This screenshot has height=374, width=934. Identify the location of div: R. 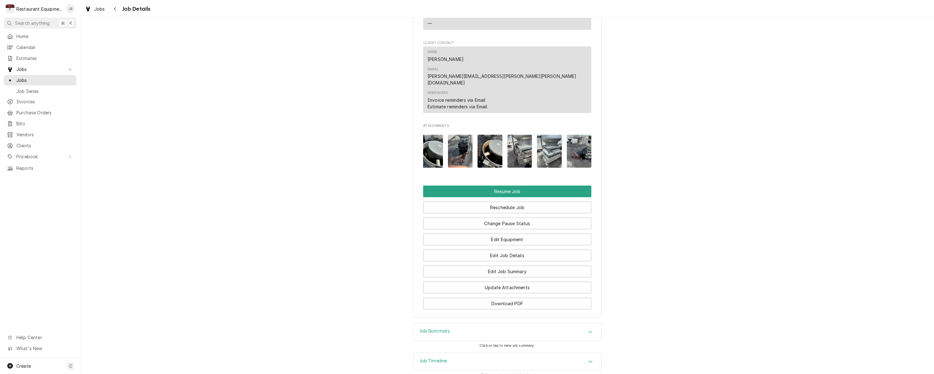
(10, 9).